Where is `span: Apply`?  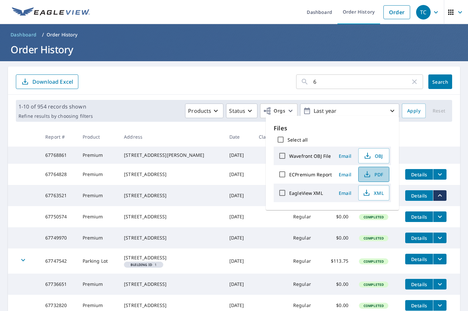
span: Apply is located at coordinates (414, 111).